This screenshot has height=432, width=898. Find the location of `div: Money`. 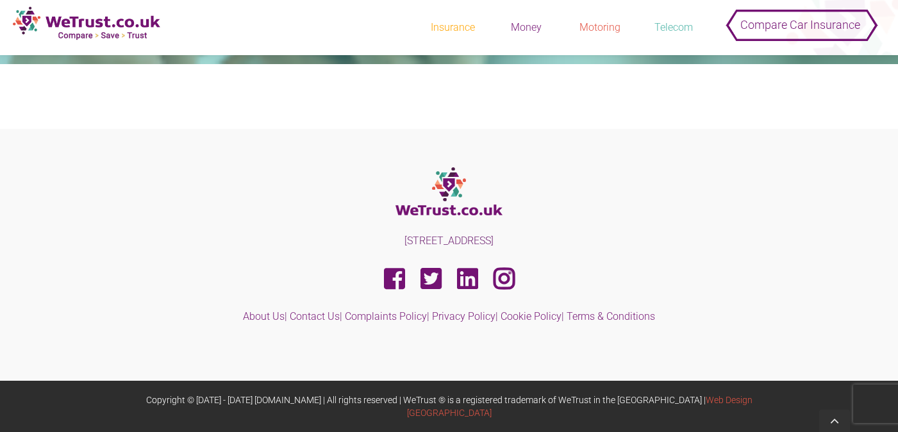

div: Money is located at coordinates (526, 28).